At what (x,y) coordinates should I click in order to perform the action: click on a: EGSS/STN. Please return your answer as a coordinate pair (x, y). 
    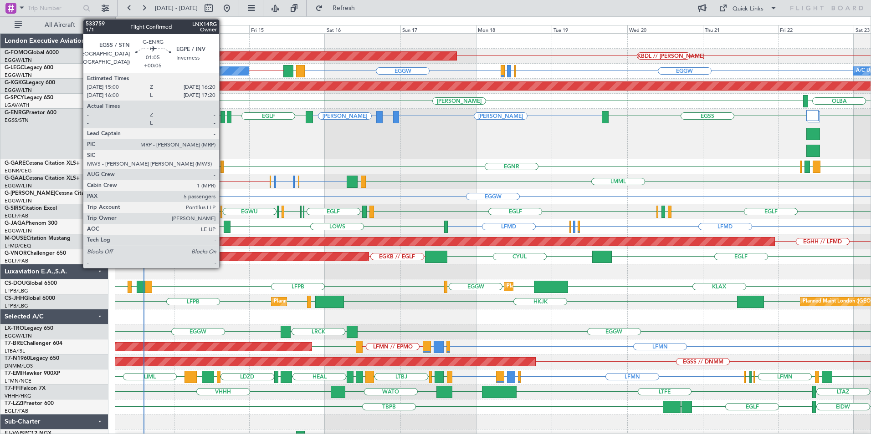
    Looking at the image, I should click on (16, 120).